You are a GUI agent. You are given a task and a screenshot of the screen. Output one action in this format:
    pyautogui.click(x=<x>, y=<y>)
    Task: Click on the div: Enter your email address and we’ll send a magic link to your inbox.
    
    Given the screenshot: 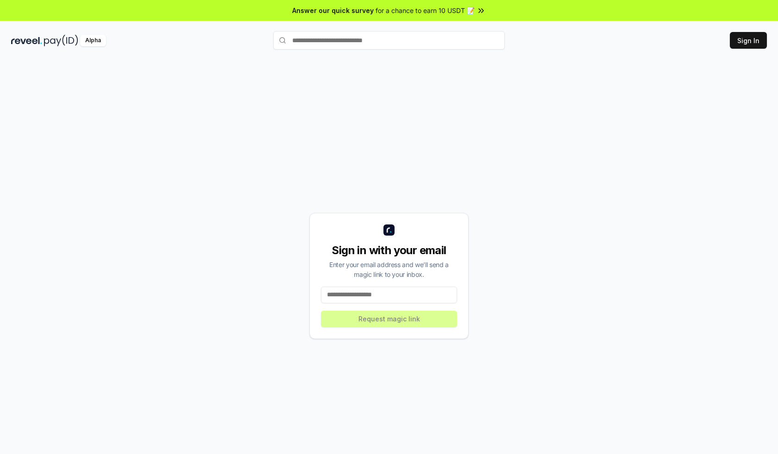 What is the action you would take?
    pyautogui.click(x=389, y=269)
    